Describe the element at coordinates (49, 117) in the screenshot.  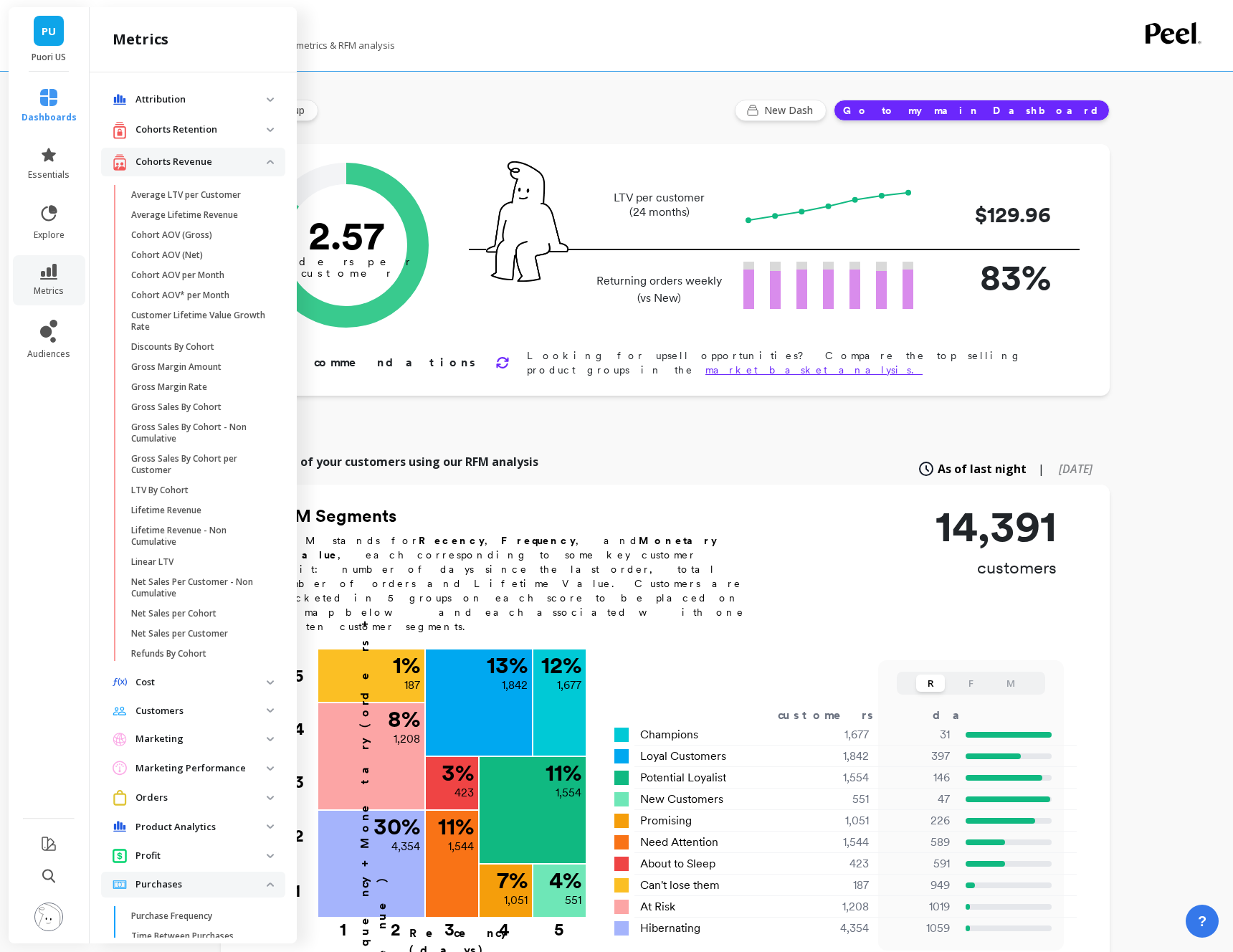
I see `span: dashboards` at that location.